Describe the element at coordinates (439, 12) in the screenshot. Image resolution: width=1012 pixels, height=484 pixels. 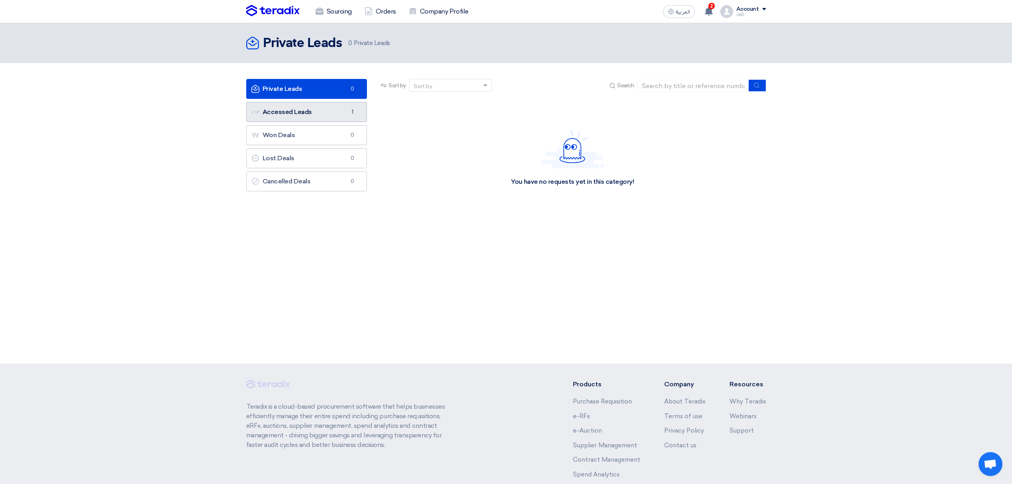
I see `a: Company Profile` at that location.